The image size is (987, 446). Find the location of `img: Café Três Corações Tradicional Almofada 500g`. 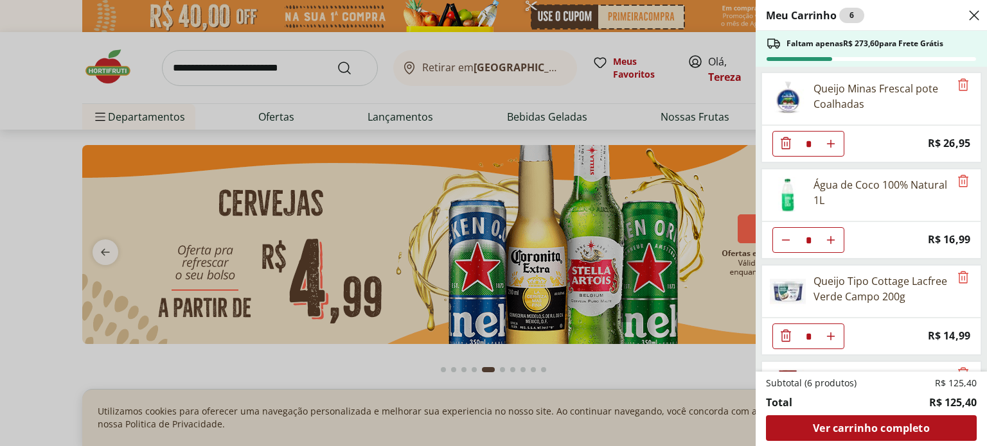

img: Café Três Corações Tradicional Almofada 500g is located at coordinates (787, 388).